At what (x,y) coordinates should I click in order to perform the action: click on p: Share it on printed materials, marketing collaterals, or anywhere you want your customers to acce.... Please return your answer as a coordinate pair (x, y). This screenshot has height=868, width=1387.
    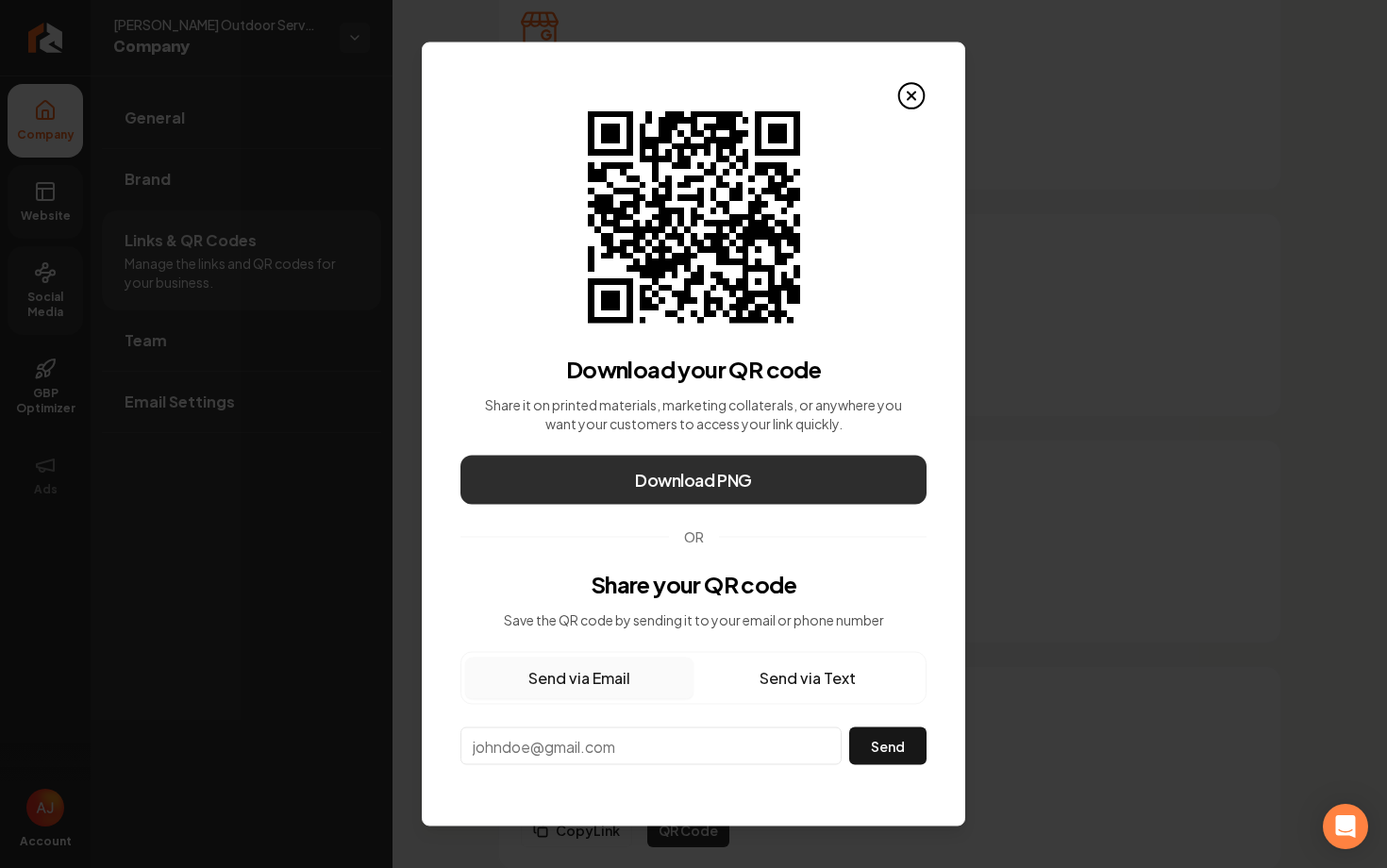
    Looking at the image, I should click on (694, 414).